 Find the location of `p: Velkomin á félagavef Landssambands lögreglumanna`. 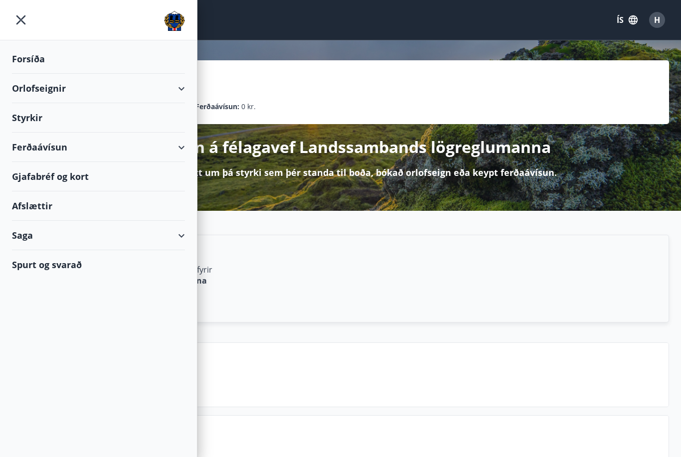

p: Velkomin á félagavef Landssambands lögreglumanna is located at coordinates (340, 147).